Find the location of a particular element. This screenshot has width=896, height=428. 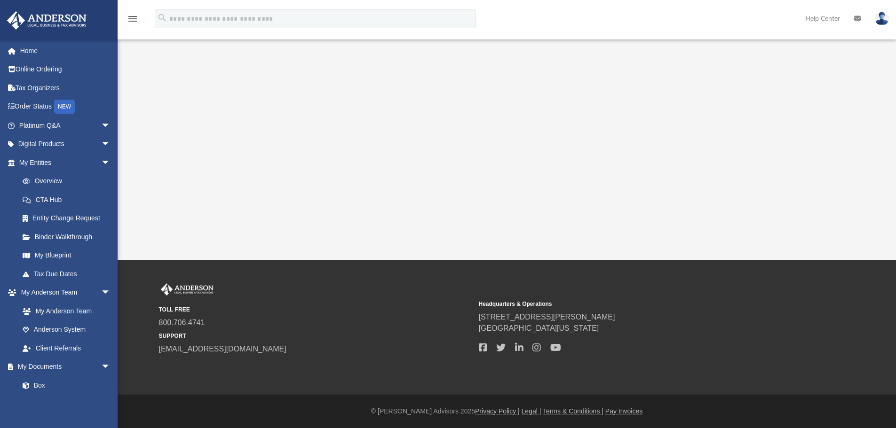

a: Binder Walkthrough is located at coordinates (69, 237).